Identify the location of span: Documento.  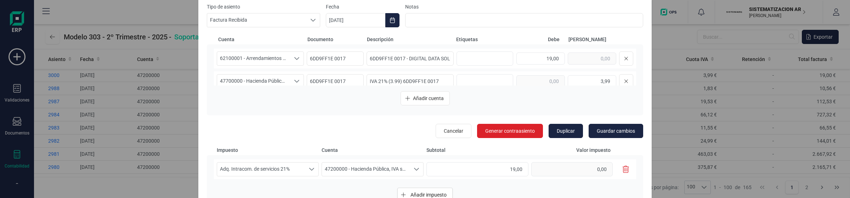
(336, 39).